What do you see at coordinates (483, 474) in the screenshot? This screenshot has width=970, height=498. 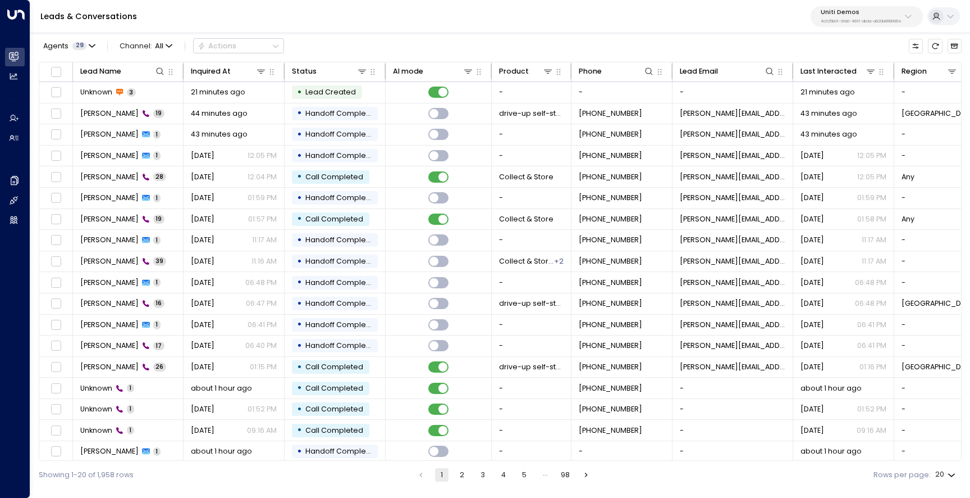 I see `button: Go to page 3` at bounding box center [483, 474].